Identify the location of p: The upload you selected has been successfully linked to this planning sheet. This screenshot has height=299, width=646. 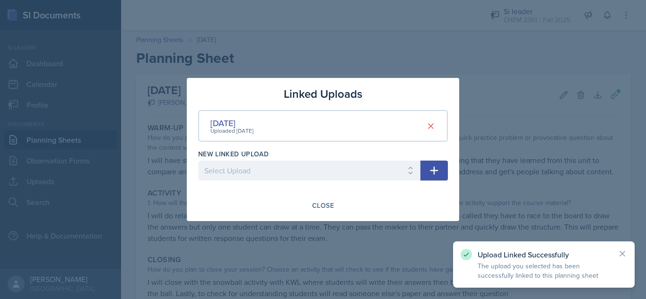
(544, 271).